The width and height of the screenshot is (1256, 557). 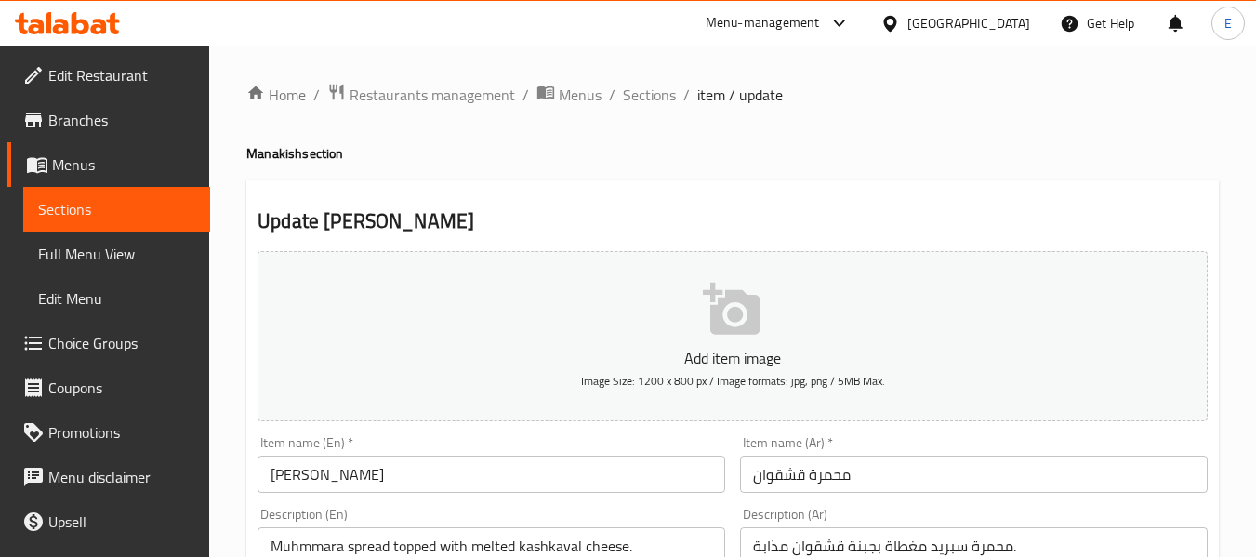 I want to click on span: Edit Menu, so click(x=116, y=298).